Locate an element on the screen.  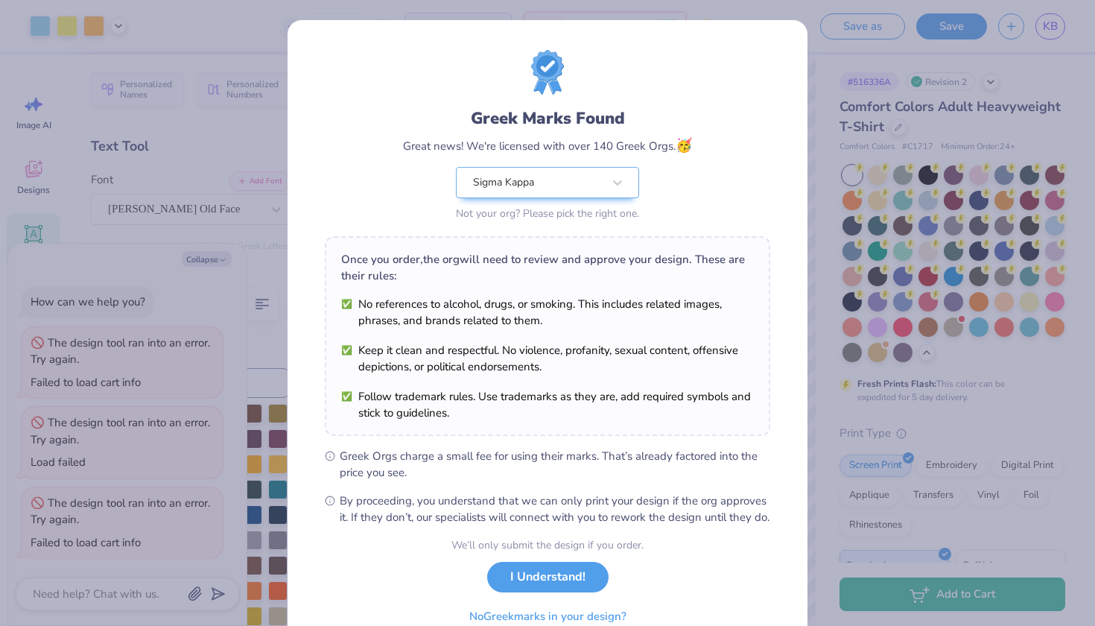
div: We’ll only submit the design if you order. is located at coordinates (548, 545).